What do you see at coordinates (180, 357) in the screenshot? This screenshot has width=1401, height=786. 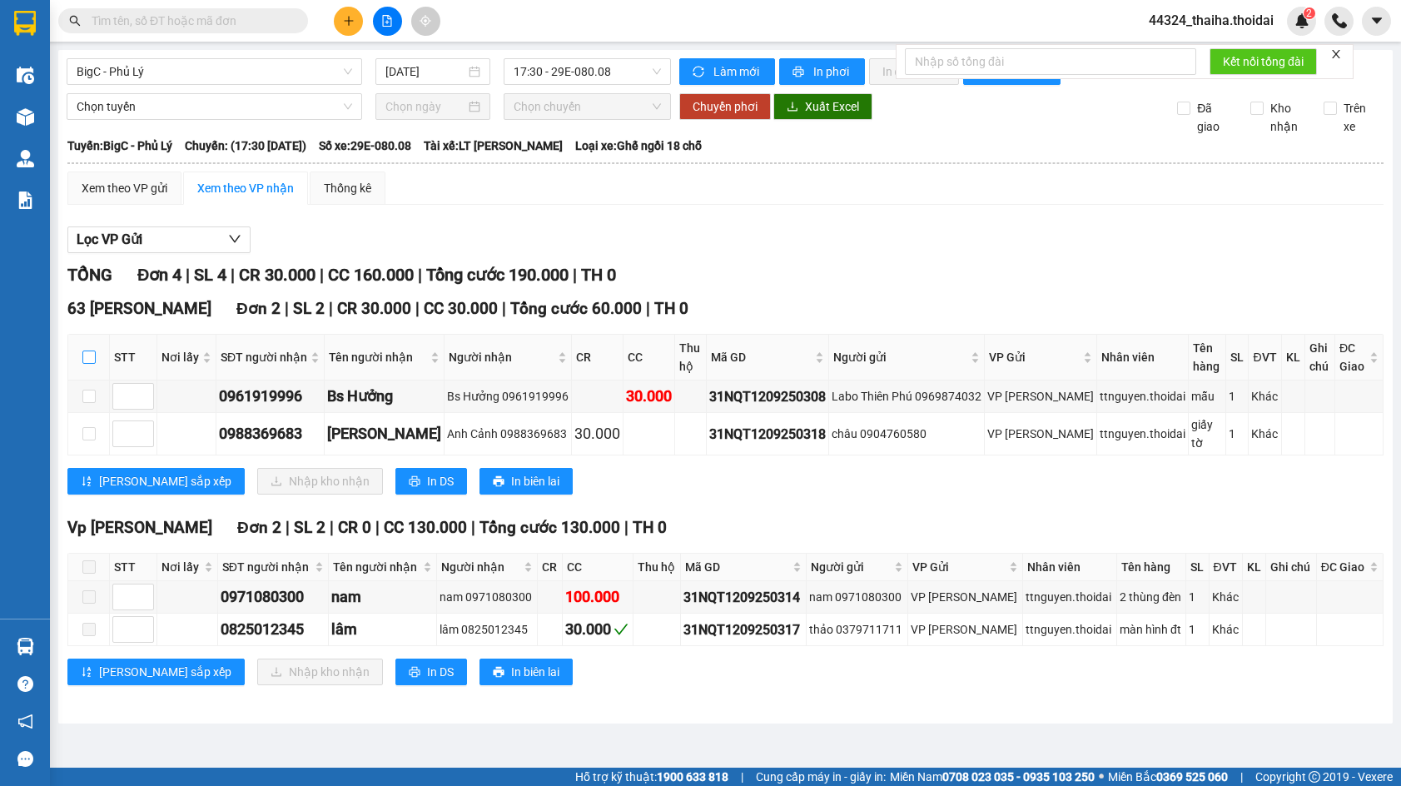 I see `span: Nơi lấy` at bounding box center [180, 357].